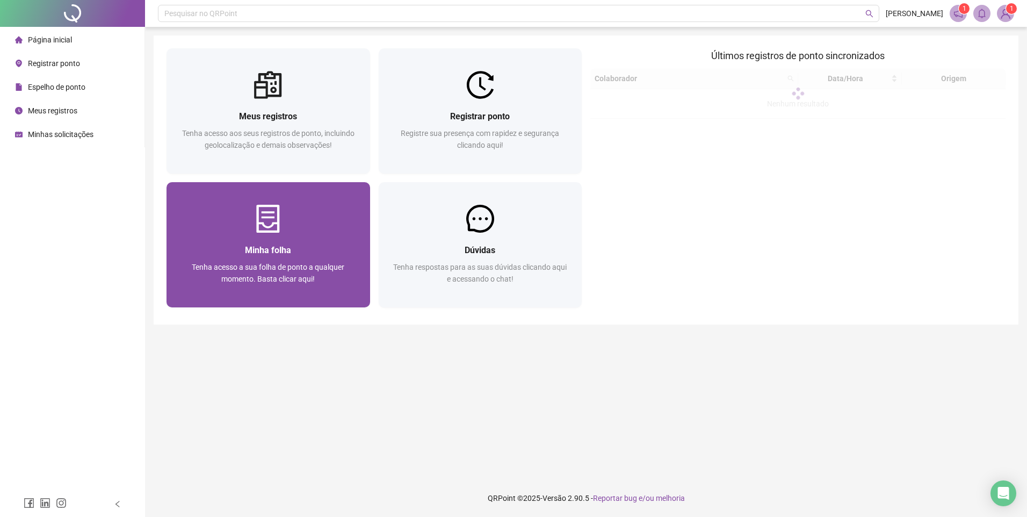 This screenshot has width=1027, height=517. What do you see at coordinates (480, 250) in the screenshot?
I see `span: Dúvidas` at bounding box center [480, 250].